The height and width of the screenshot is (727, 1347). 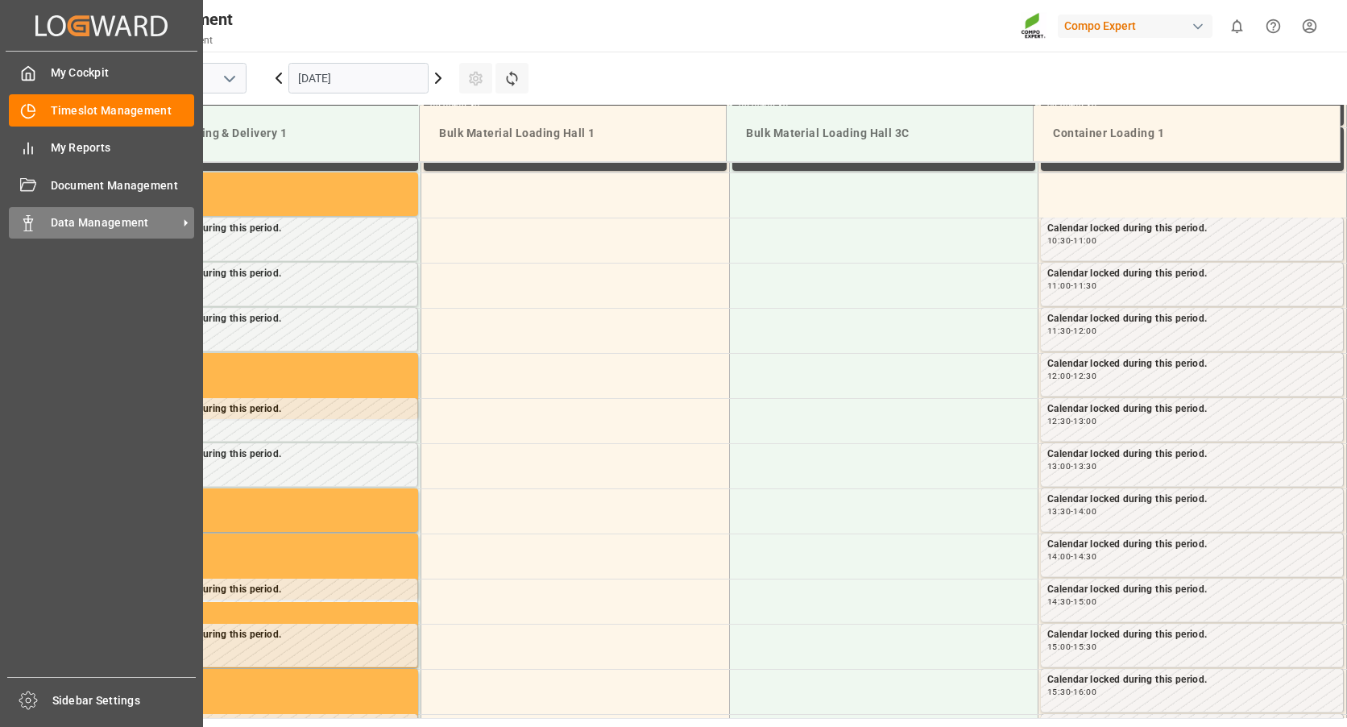 What do you see at coordinates (122, 185) in the screenshot?
I see `span: Document Management` at bounding box center [122, 185].